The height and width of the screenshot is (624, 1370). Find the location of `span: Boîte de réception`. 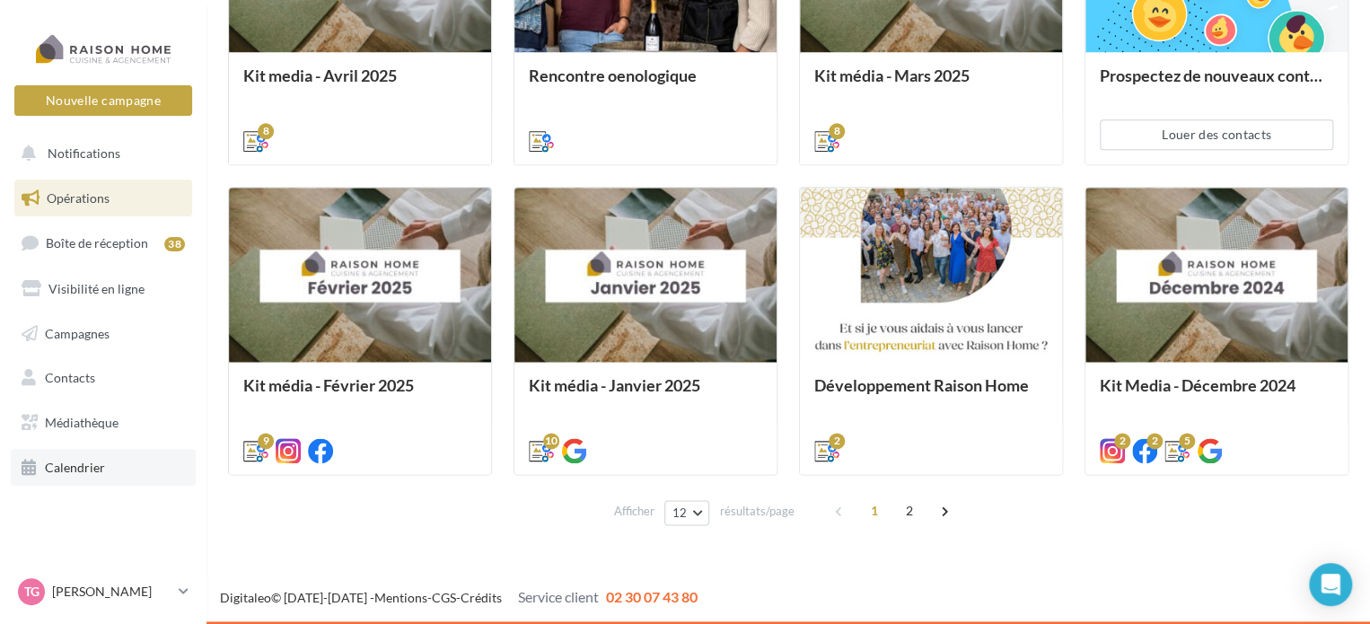

span: Boîte de réception is located at coordinates (97, 242).